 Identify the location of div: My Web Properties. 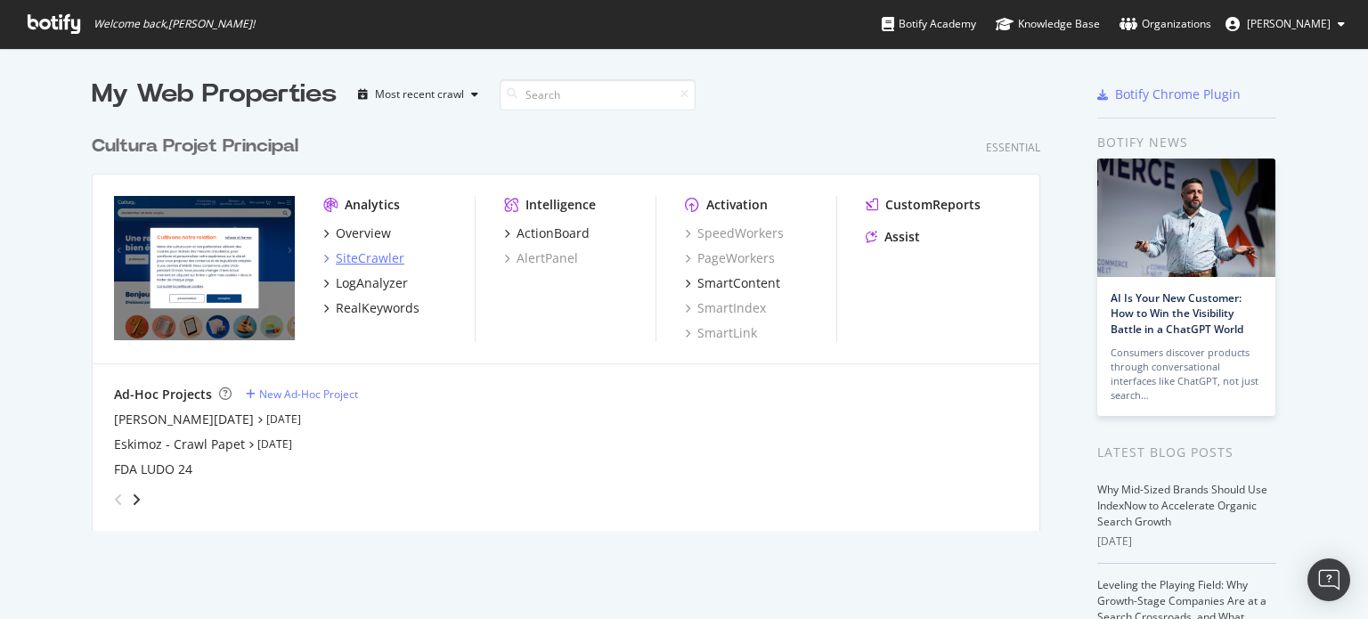
(214, 94).